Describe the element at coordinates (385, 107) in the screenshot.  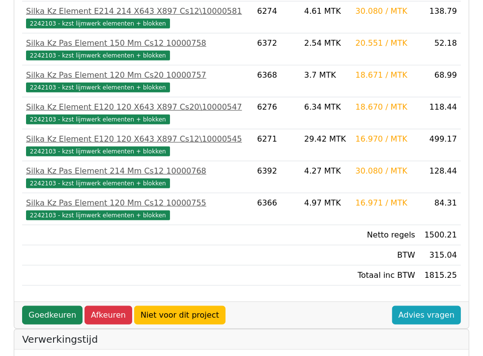
I see `div: 18.670 / MTK` at that location.